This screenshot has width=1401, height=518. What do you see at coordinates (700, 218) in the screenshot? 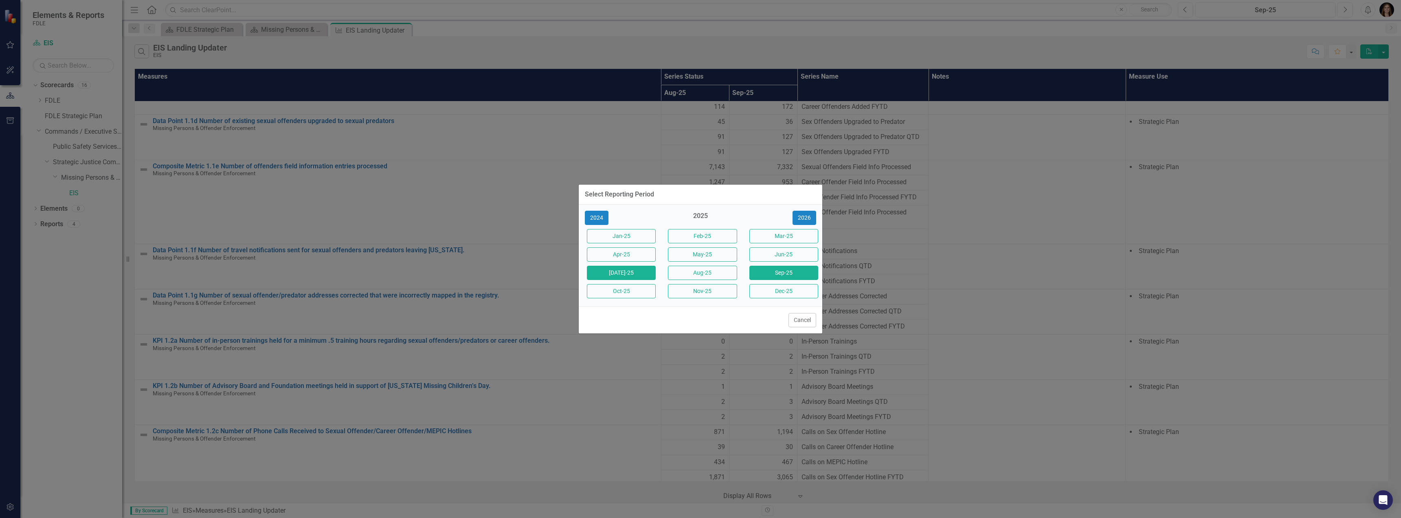
I see `div: 2025` at bounding box center [700, 218].